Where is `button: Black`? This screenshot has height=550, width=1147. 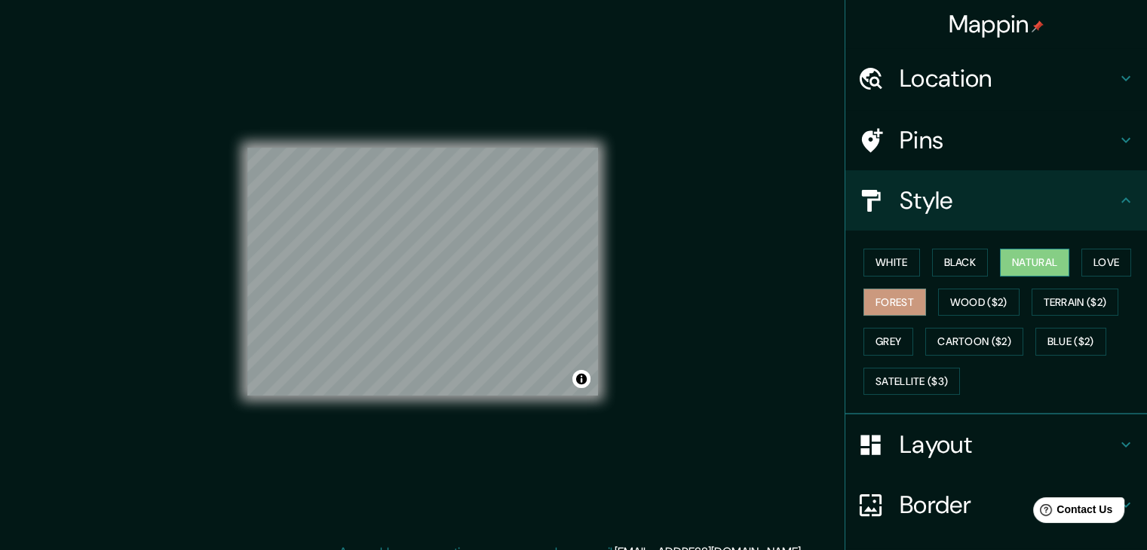 button: Black is located at coordinates (960, 262).